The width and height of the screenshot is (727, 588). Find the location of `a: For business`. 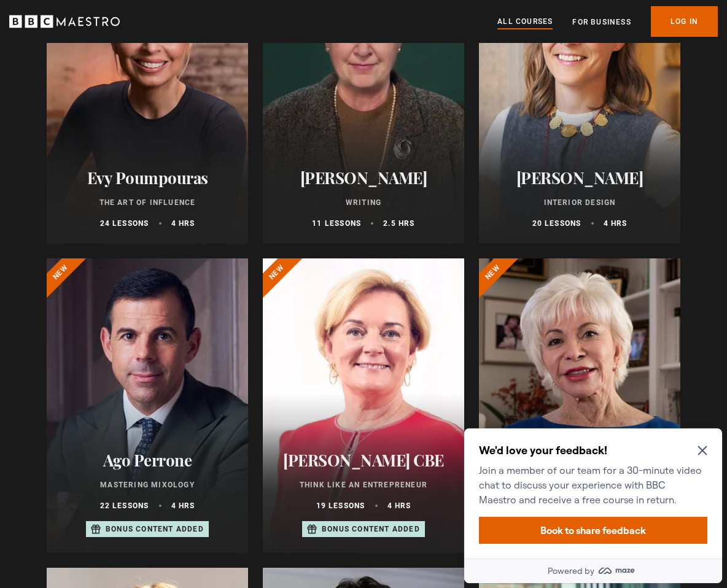

a: For business is located at coordinates (601, 22).